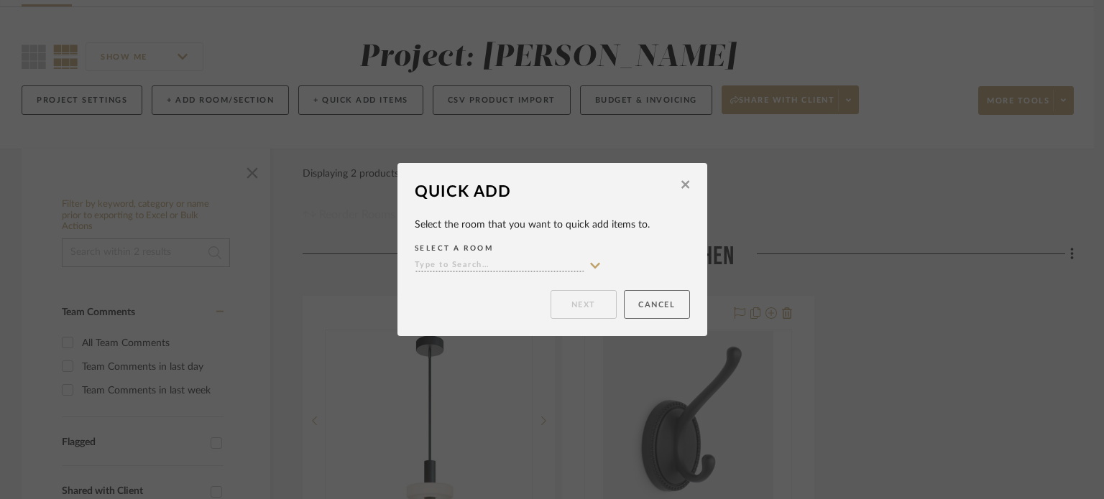  Describe the element at coordinates (499, 266) in the screenshot. I see `input: Type to Search…` at that location.